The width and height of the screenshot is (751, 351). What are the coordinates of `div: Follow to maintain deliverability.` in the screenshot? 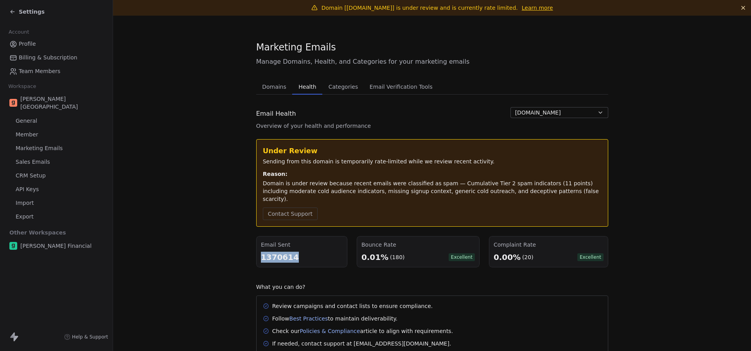 It's located at (335, 319).